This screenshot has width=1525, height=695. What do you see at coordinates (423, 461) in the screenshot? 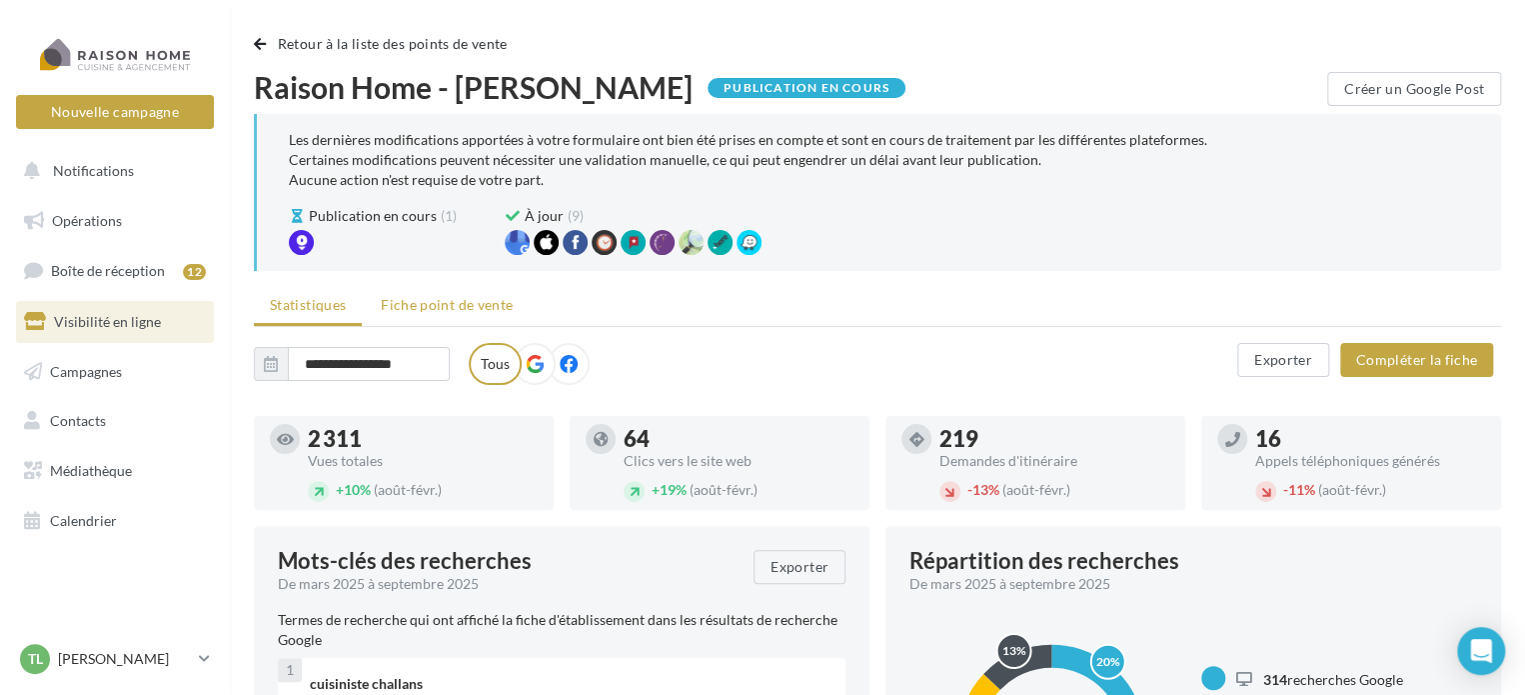
I see `div: Vues totales` at bounding box center [423, 461].